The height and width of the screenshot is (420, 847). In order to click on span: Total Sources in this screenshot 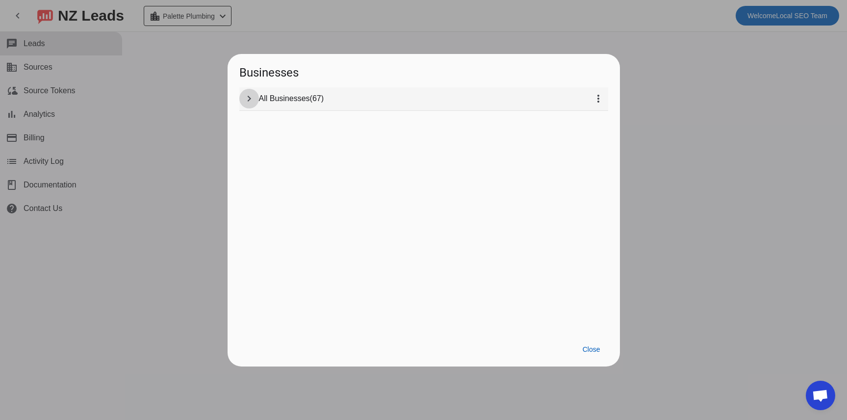, I will do `click(317, 99)`.